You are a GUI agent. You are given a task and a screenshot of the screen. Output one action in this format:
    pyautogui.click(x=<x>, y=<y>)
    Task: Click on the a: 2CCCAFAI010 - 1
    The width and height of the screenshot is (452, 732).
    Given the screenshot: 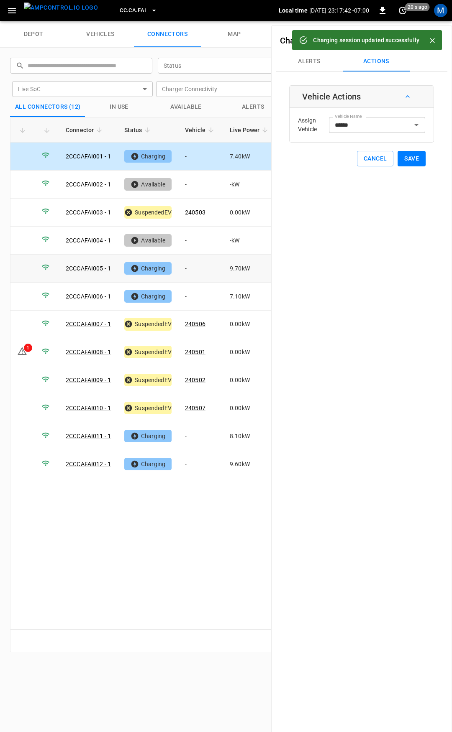 What is the action you would take?
    pyautogui.click(x=88, y=408)
    